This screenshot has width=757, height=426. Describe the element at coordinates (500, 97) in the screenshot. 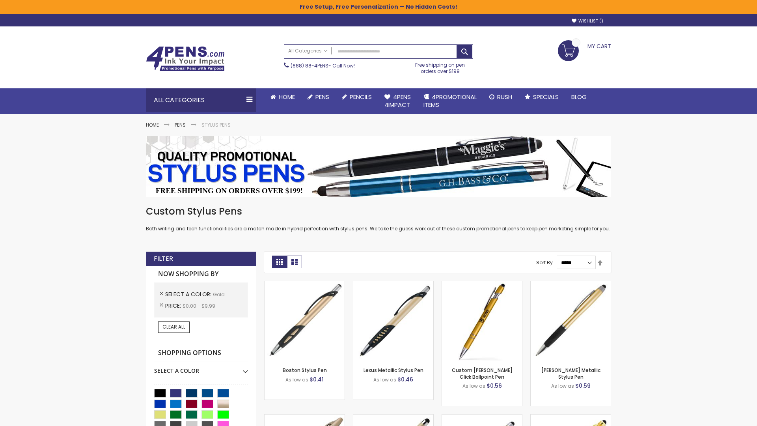

I see `a: Rush` at that location.